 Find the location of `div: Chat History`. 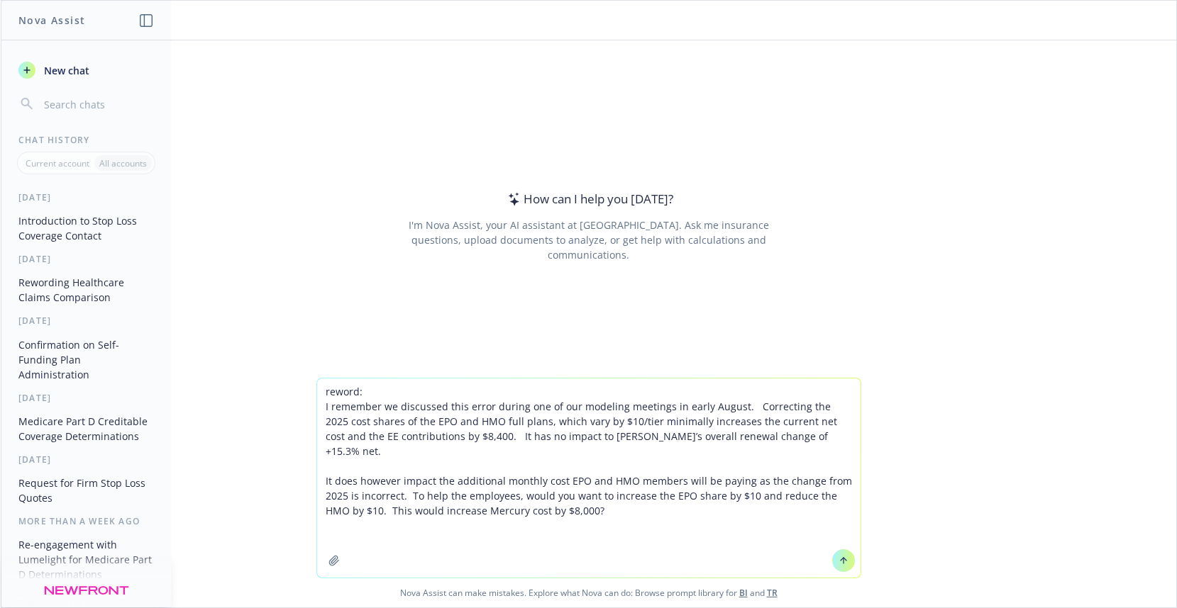

div: Chat History is located at coordinates (86, 140).